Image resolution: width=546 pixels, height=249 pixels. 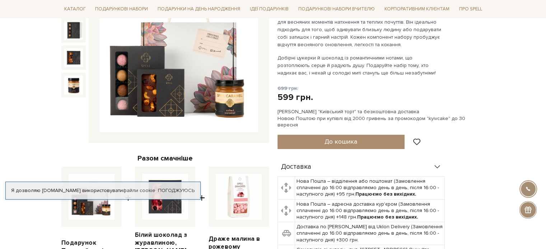 What do you see at coordinates (75, 9) in the screenshot?
I see `a: Каталог` at bounding box center [75, 9].